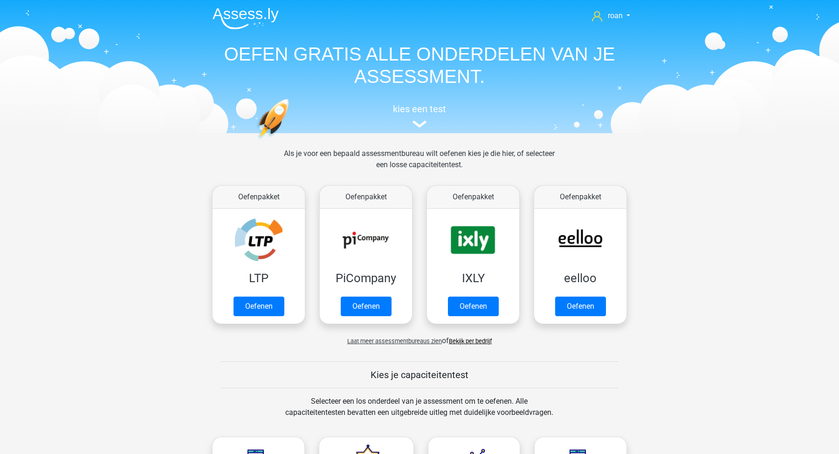 The height and width of the screenshot is (454, 839). What do you see at coordinates (470, 341) in the screenshot?
I see `a: Bekijk per bedrijf` at bounding box center [470, 341].